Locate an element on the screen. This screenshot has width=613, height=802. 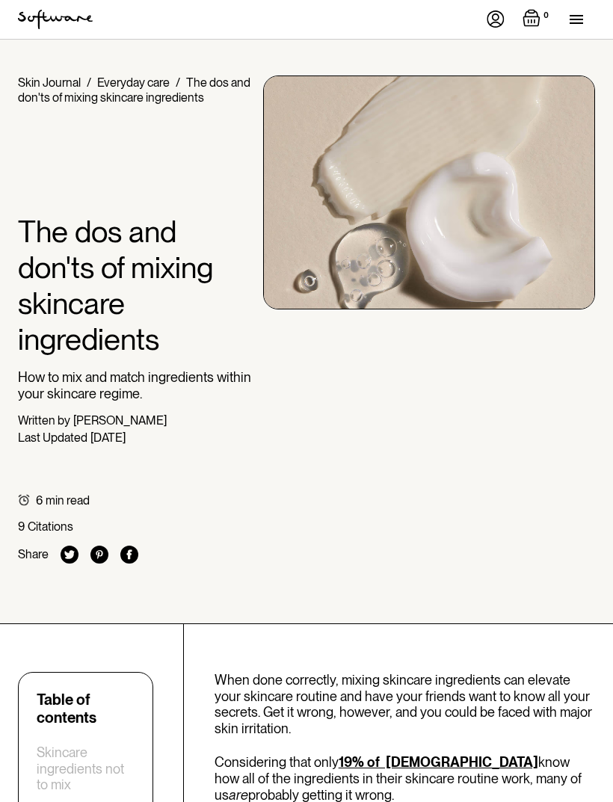
a: home is located at coordinates (55, 19).